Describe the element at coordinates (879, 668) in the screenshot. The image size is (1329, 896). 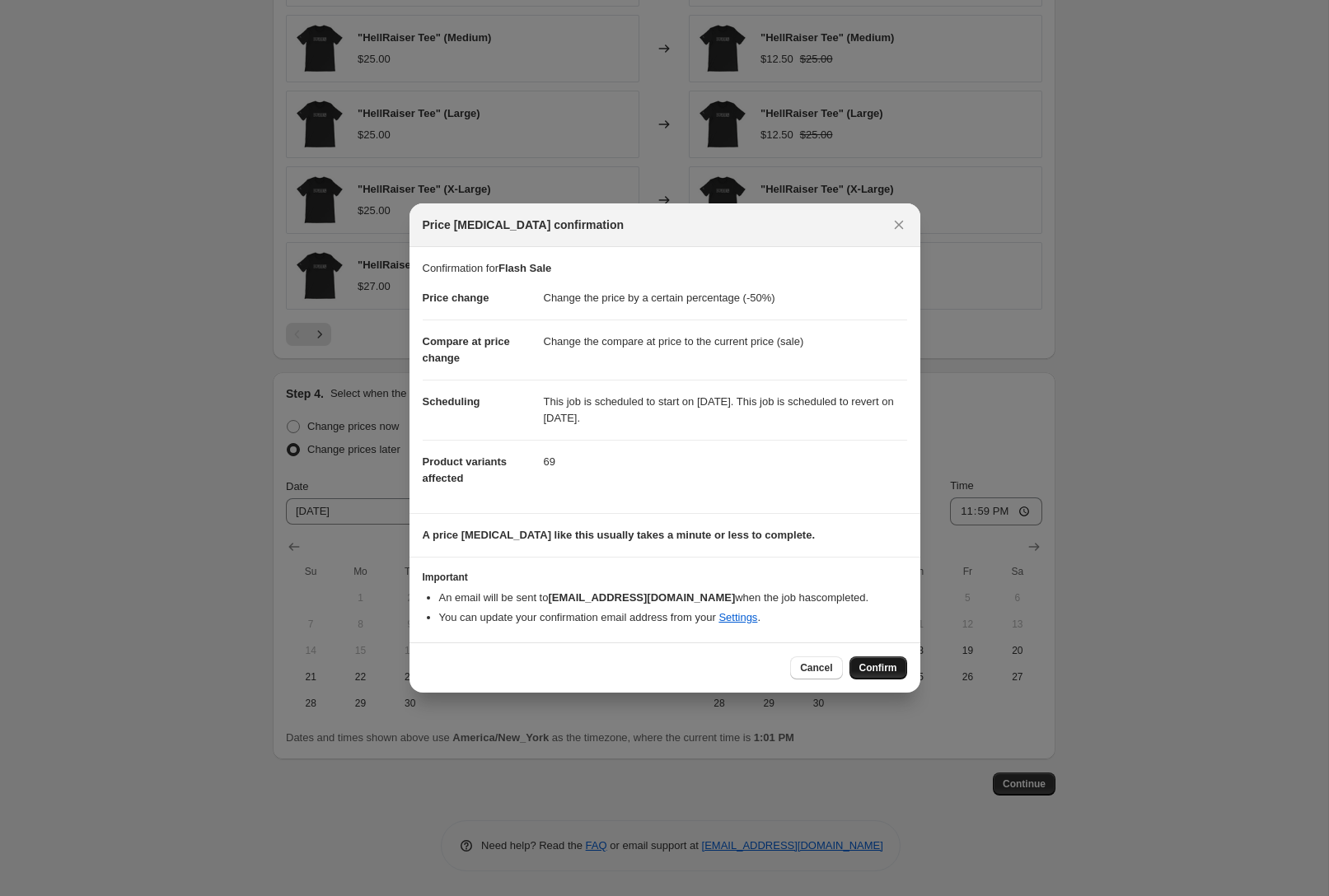
I see `button: Confirm` at that location.